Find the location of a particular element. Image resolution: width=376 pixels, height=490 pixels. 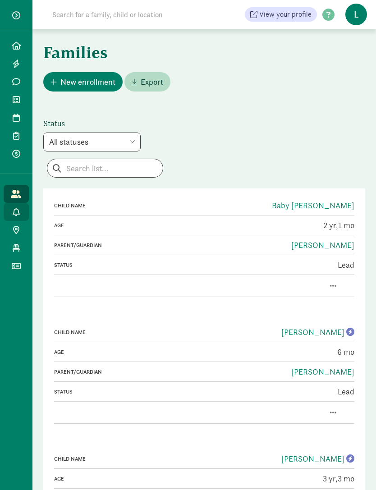

span: 6 is located at coordinates (346, 352).